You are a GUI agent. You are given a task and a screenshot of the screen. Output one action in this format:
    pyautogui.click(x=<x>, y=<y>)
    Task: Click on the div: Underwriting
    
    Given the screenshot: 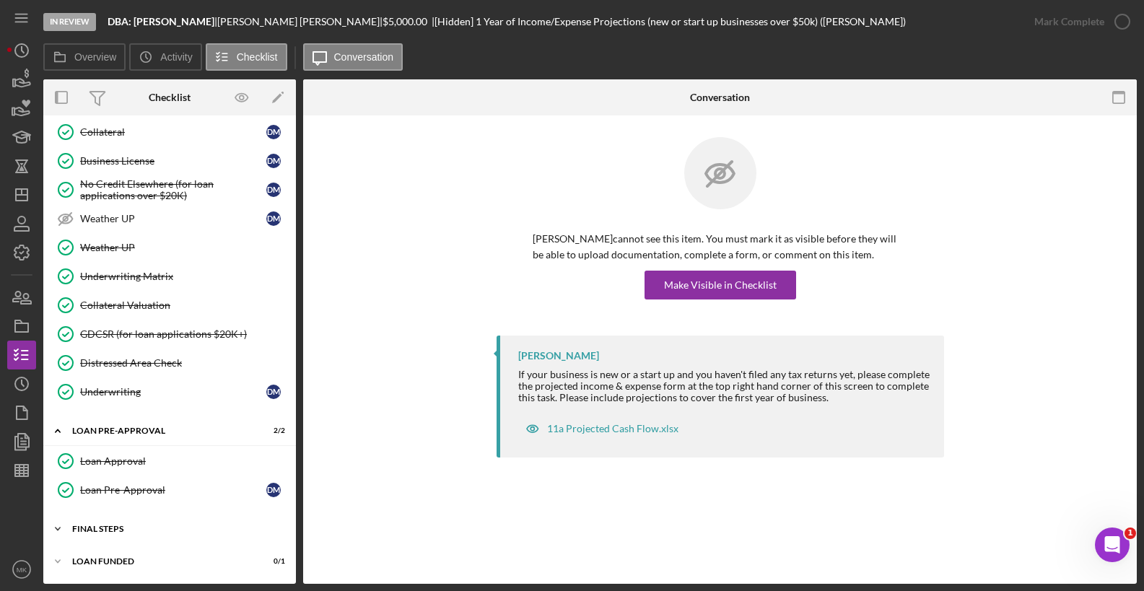 What is the action you would take?
    pyautogui.click(x=173, y=392)
    